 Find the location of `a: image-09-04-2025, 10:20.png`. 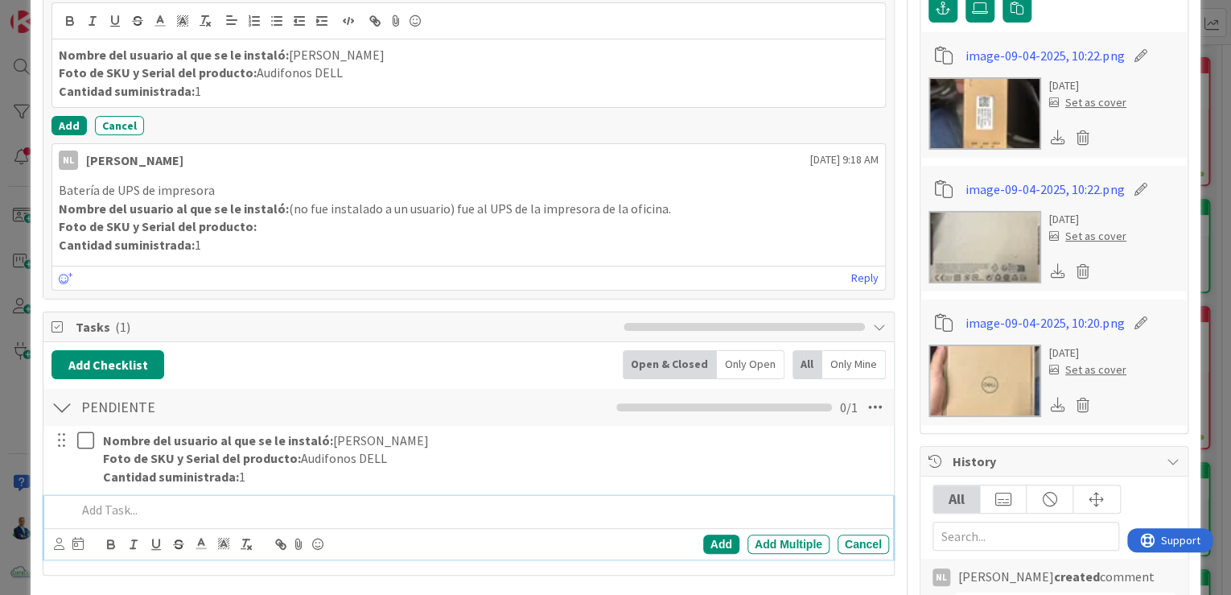

a: image-09-04-2025, 10:20.png is located at coordinates (1044, 323).